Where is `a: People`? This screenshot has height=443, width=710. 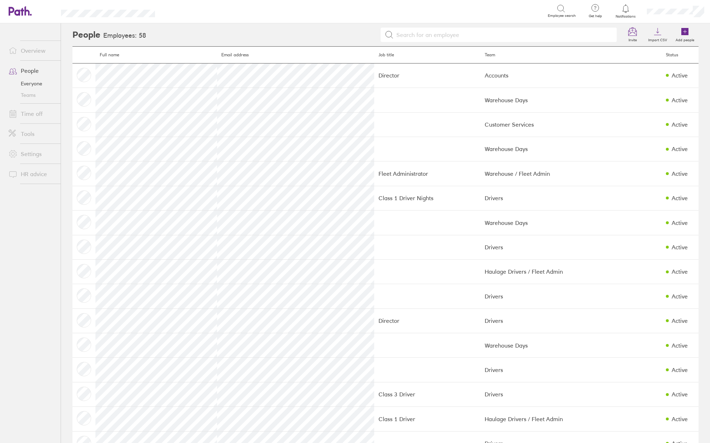 a: People is located at coordinates (32, 71).